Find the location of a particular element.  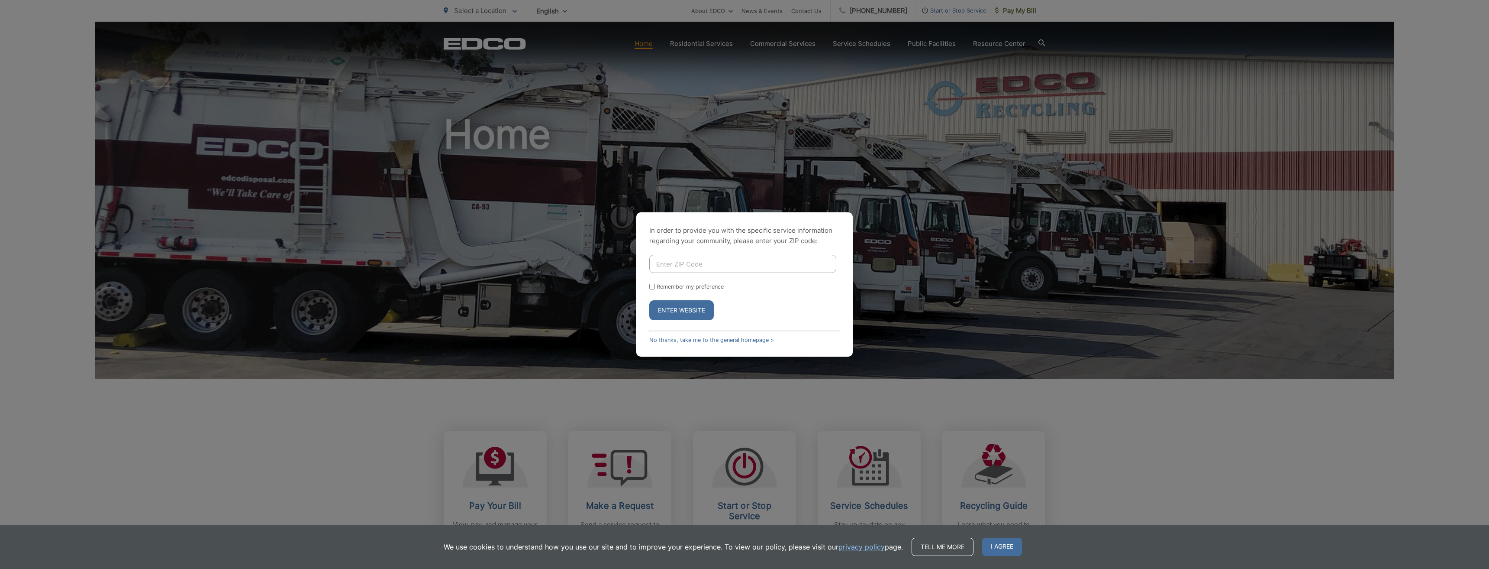

a: privacy policy is located at coordinates (862, 546).